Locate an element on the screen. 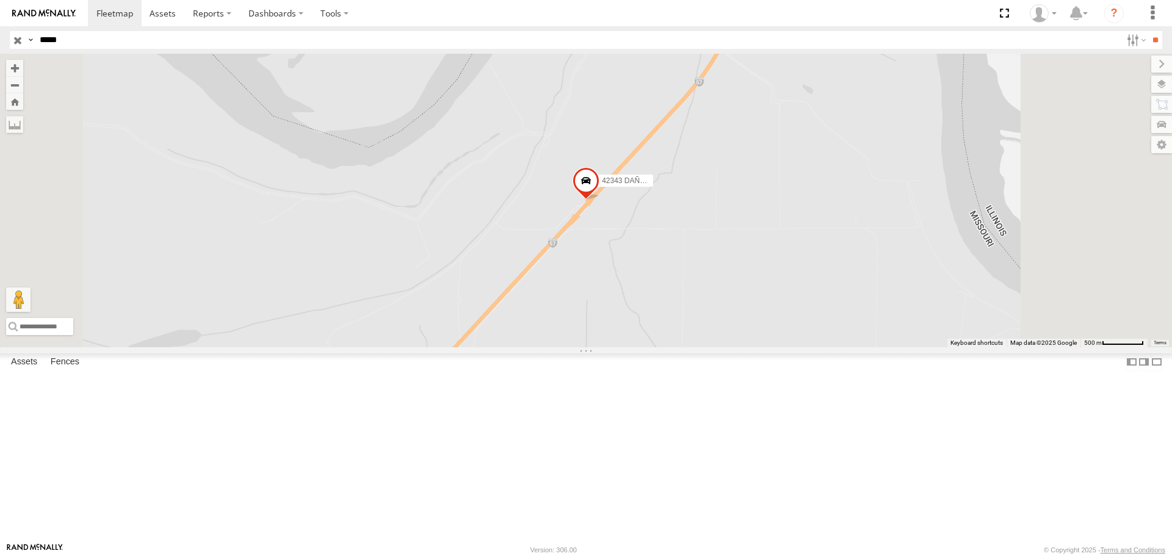 The width and height of the screenshot is (1172, 556). button: Zoom Home is located at coordinates (15, 101).